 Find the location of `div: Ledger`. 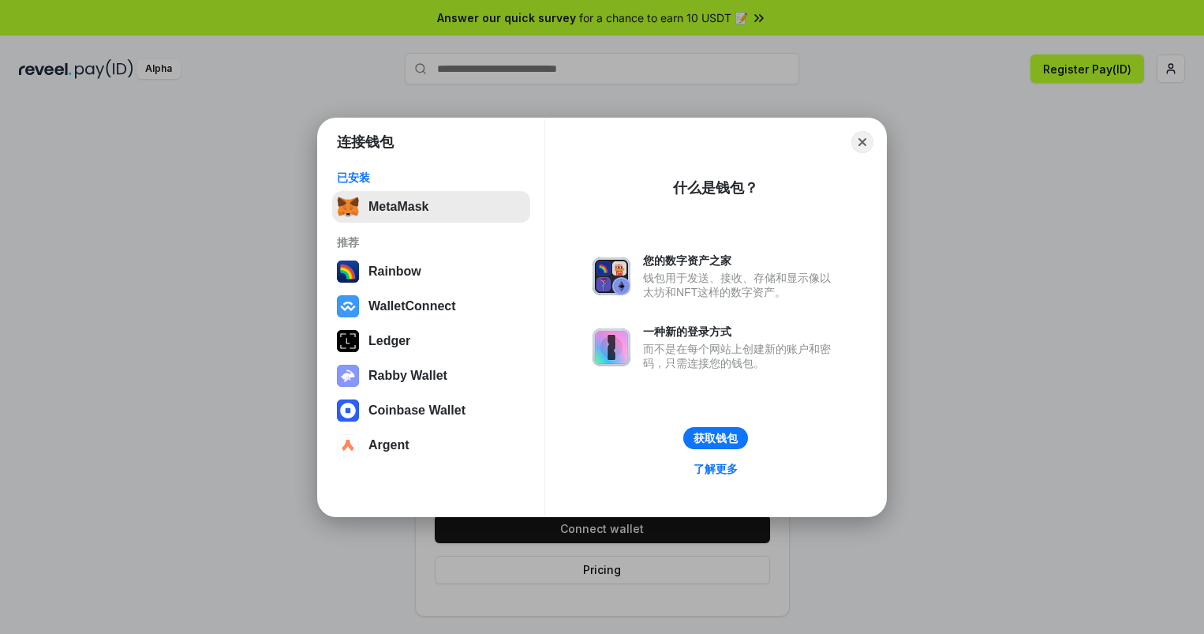

div: Ledger is located at coordinates (389, 341).